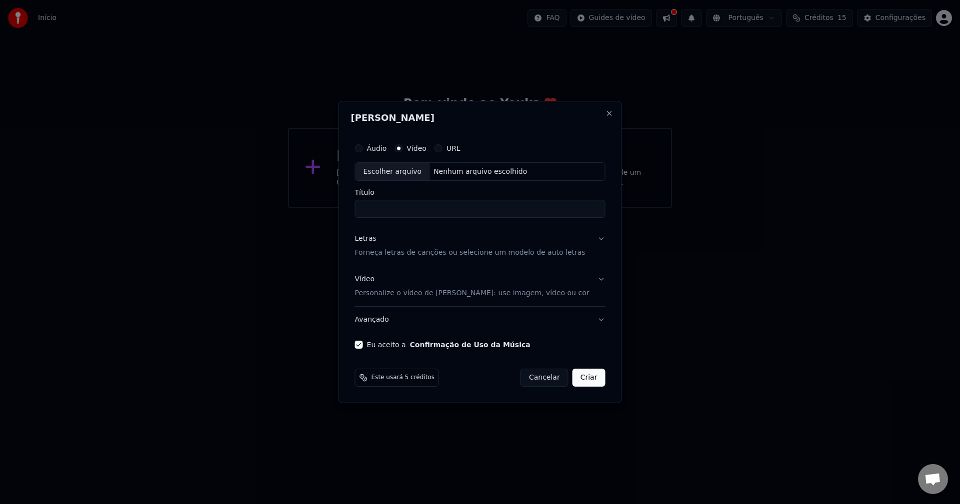 The width and height of the screenshot is (960, 504). Describe the element at coordinates (472, 287) in the screenshot. I see `div: Vídeo` at that location.